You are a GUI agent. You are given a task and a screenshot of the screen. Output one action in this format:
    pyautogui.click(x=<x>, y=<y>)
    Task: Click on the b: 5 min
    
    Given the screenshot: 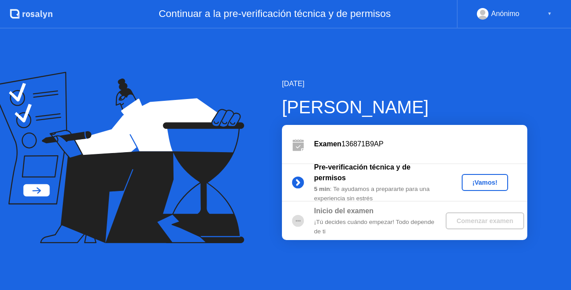 What is the action you would take?
    pyautogui.click(x=322, y=189)
    